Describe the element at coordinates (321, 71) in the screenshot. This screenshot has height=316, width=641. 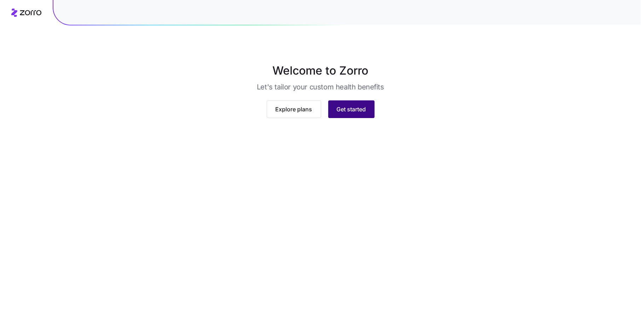
I see `h1: Welcome to Zorro` at that location.